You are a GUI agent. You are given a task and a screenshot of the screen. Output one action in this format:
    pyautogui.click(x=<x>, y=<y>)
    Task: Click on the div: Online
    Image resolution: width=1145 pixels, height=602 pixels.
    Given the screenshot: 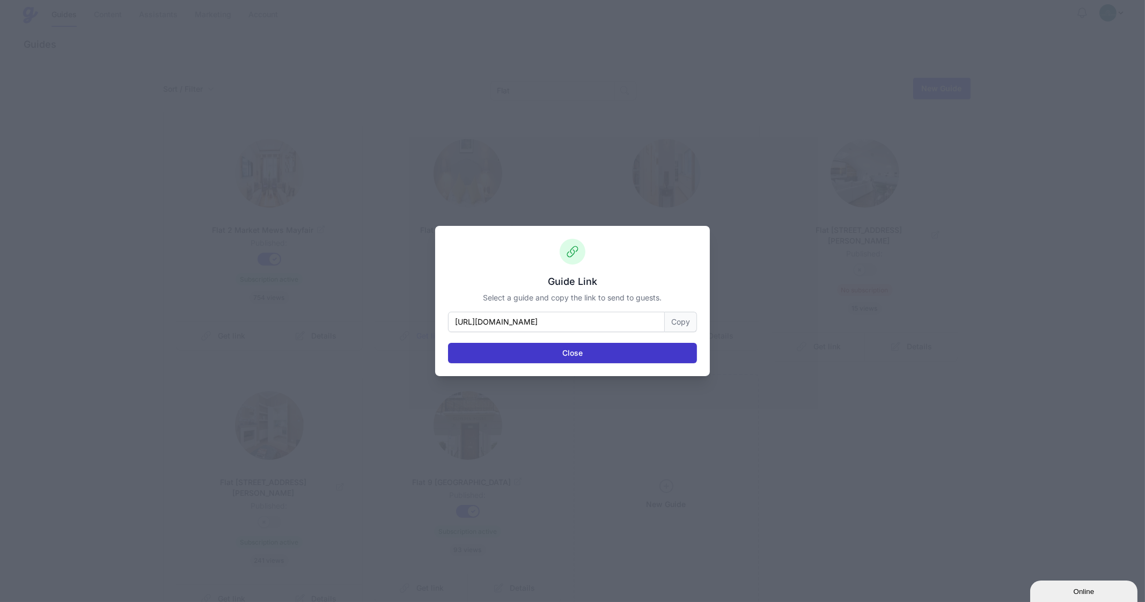 What is the action you would take?
    pyautogui.click(x=54, y=13)
    